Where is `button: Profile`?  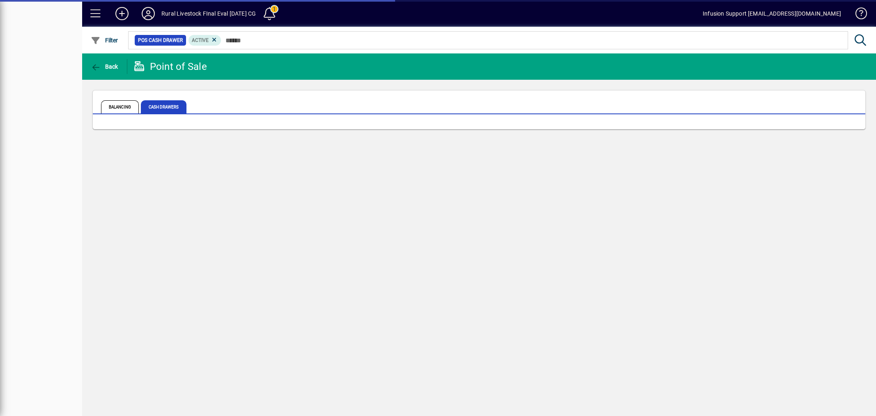
button: Profile is located at coordinates (148, 14).